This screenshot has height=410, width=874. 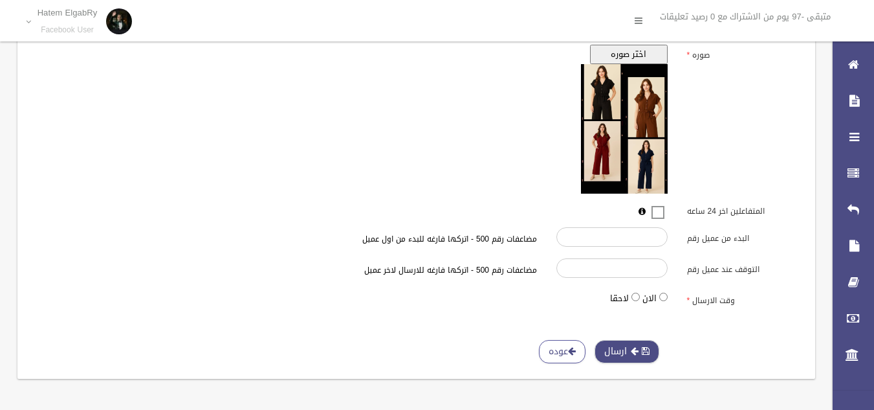 I want to click on img: معاينه الصوره, so click(x=624, y=129).